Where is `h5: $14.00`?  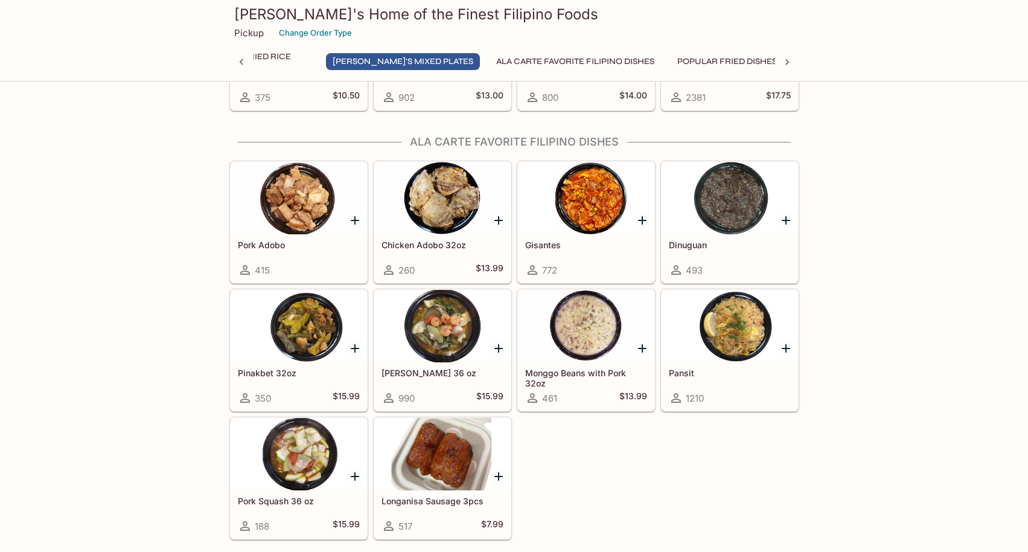 h5: $14.00 is located at coordinates (633, 97).